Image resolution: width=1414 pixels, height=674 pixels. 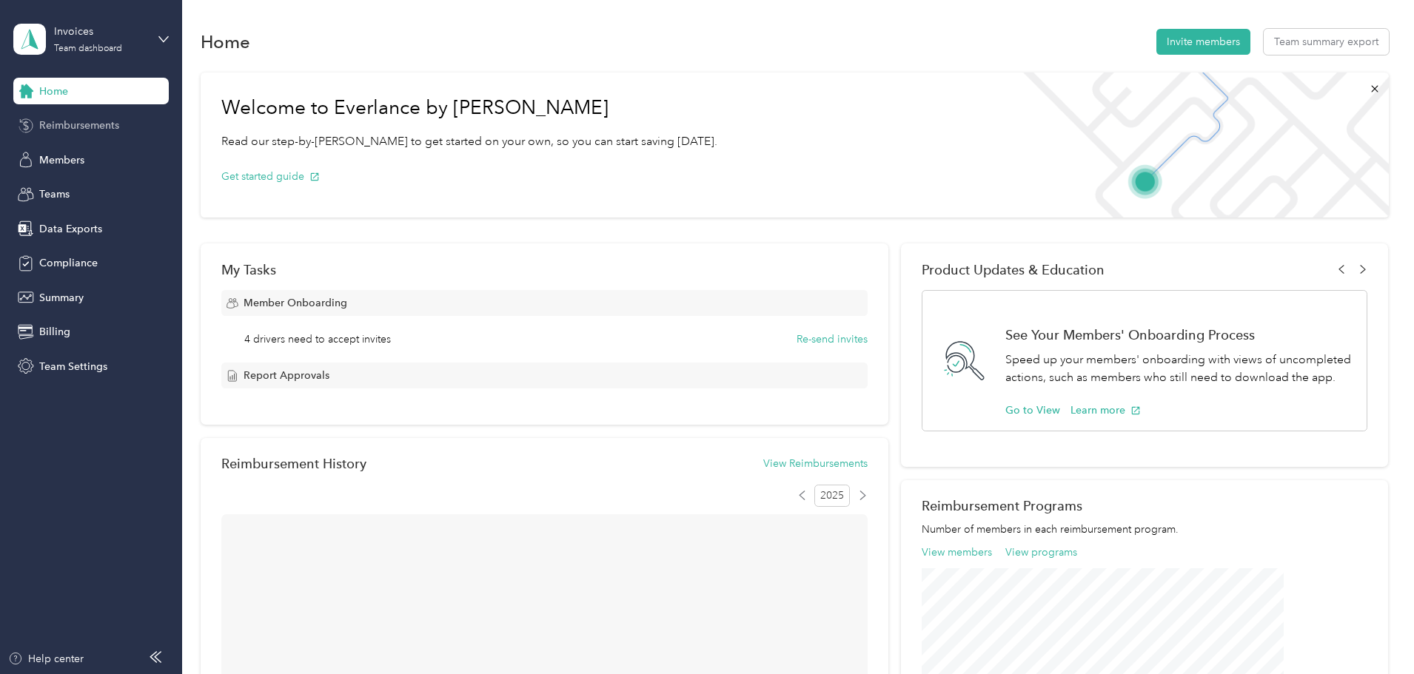 I want to click on button: Learn more, so click(x=1105, y=410).